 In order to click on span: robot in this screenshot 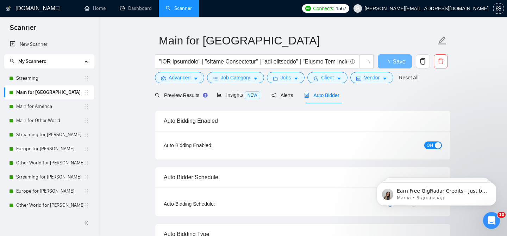, I will do `click(307, 95)`.